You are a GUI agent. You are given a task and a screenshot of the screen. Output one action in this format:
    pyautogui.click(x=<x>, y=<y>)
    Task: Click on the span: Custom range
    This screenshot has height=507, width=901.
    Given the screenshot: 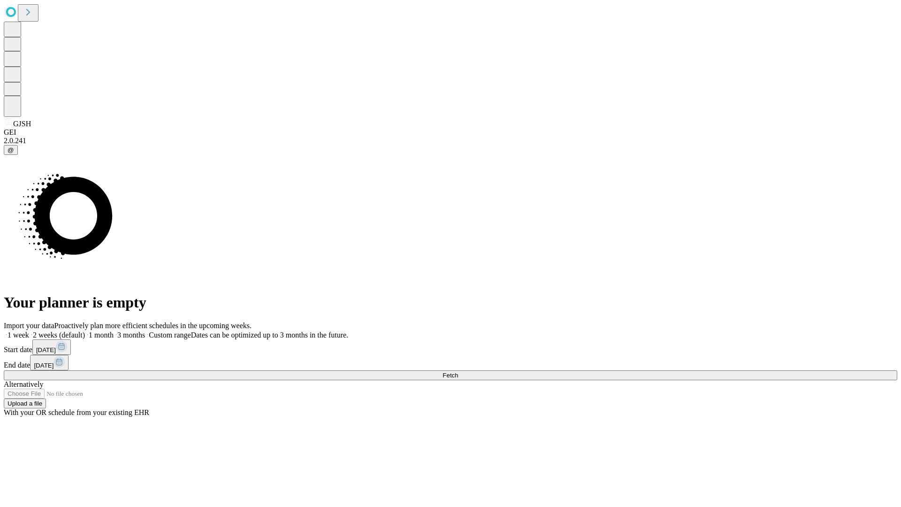 What is the action you would take?
    pyautogui.click(x=169, y=335)
    